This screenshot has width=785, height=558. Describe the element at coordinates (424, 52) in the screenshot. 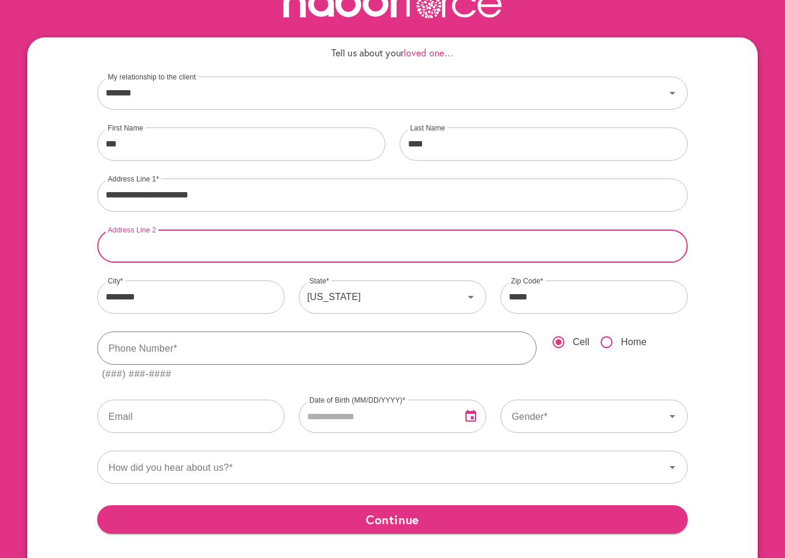

I see `span: loved one` at that location.